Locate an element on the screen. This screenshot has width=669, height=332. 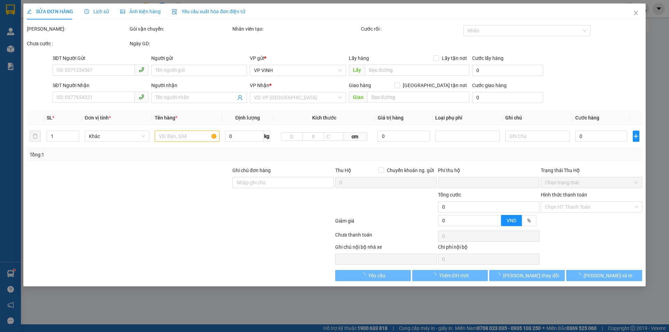
label: Ghi chú đơn hàng is located at coordinates (252, 170).